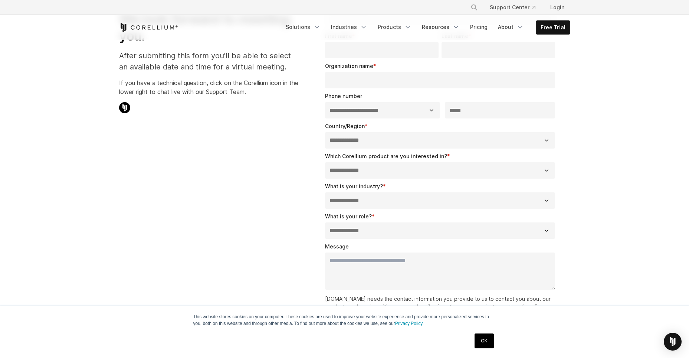  What do you see at coordinates (409, 323) in the screenshot?
I see `a: Privacy Policy.` at bounding box center [409, 323].